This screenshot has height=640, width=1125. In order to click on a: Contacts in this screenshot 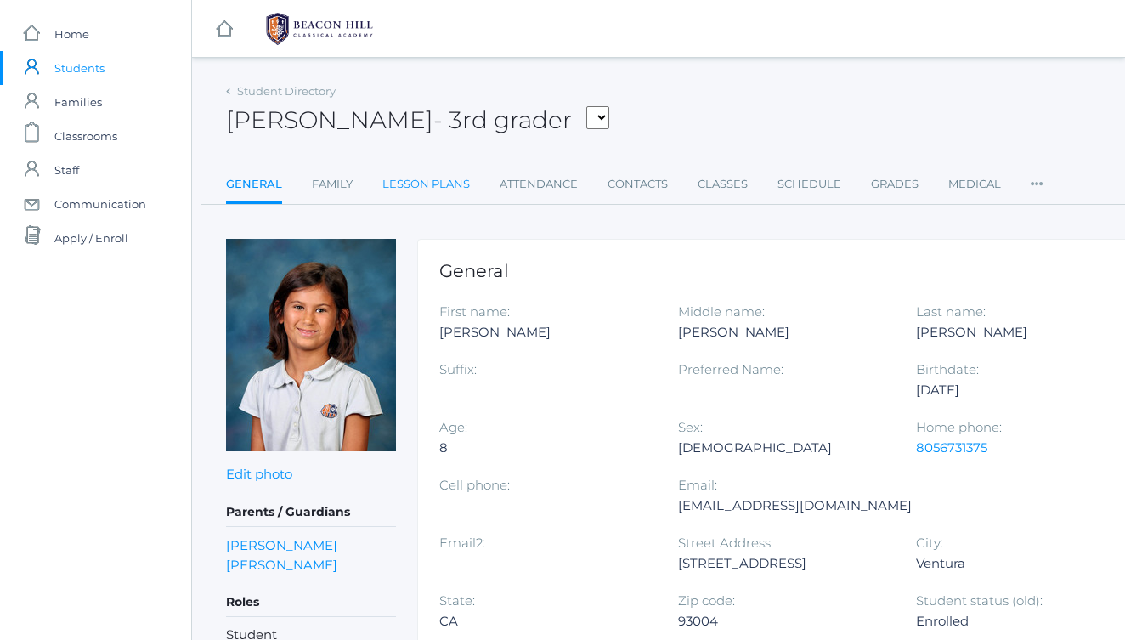, I will do `click(637, 184)`.